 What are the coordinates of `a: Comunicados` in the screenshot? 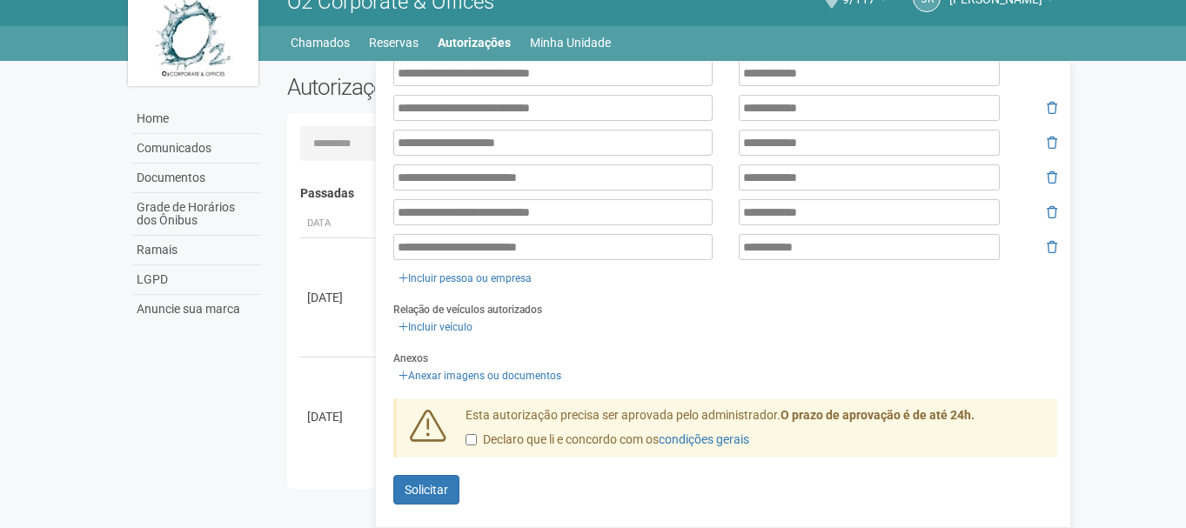 It's located at (197, 149).